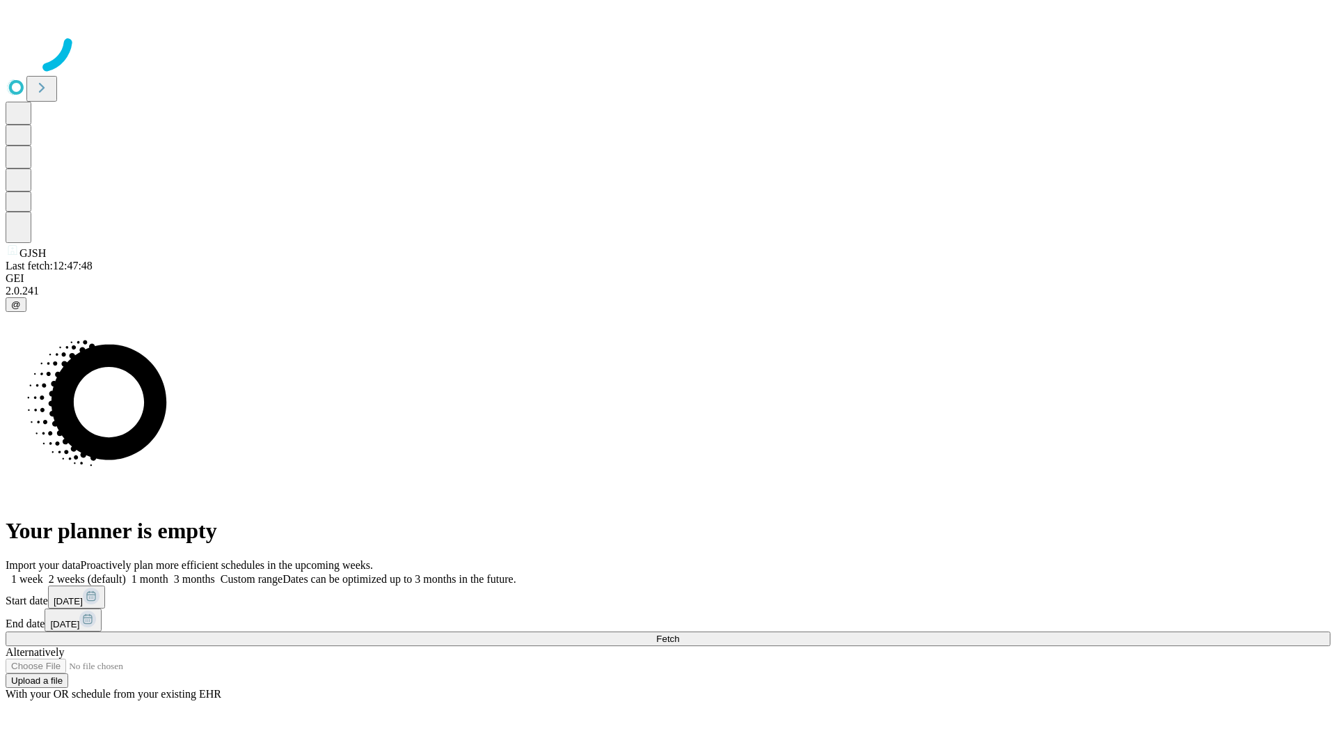  What do you see at coordinates (668, 619) in the screenshot?
I see `div: End date` at bounding box center [668, 619].